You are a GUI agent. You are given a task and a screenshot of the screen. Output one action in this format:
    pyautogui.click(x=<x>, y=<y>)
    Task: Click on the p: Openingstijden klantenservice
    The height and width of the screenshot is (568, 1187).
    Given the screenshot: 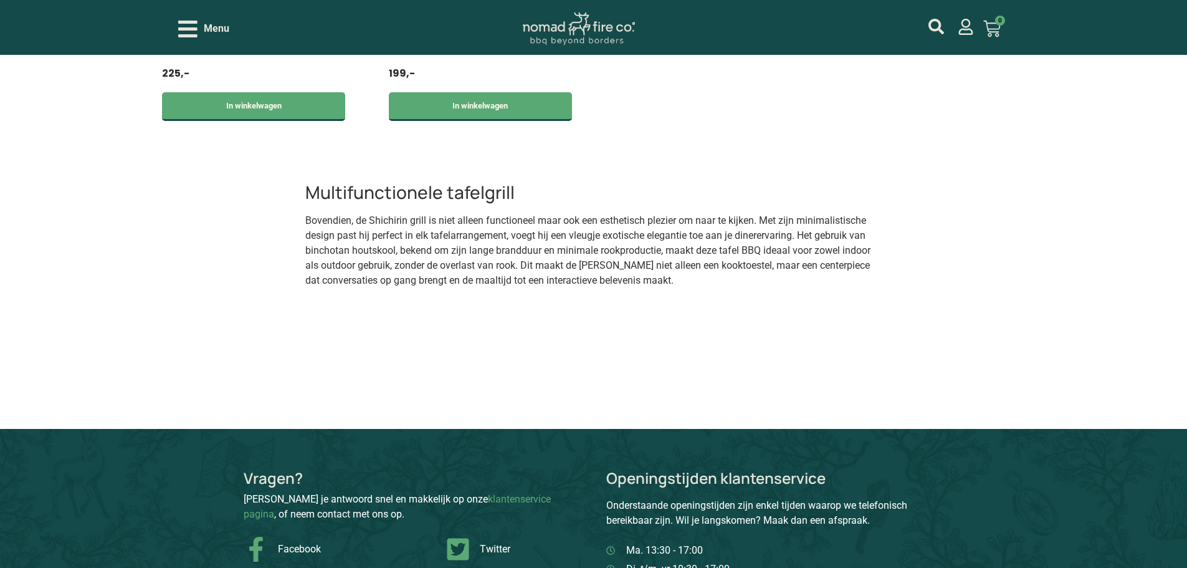 What is the action you would take?
    pyautogui.click(x=775, y=478)
    